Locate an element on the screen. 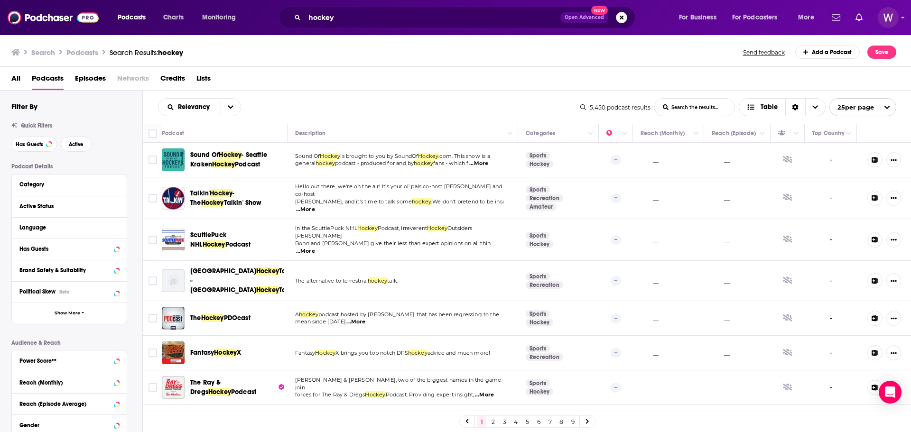  span: Logged in as williammwhite is located at coordinates (888, 18).